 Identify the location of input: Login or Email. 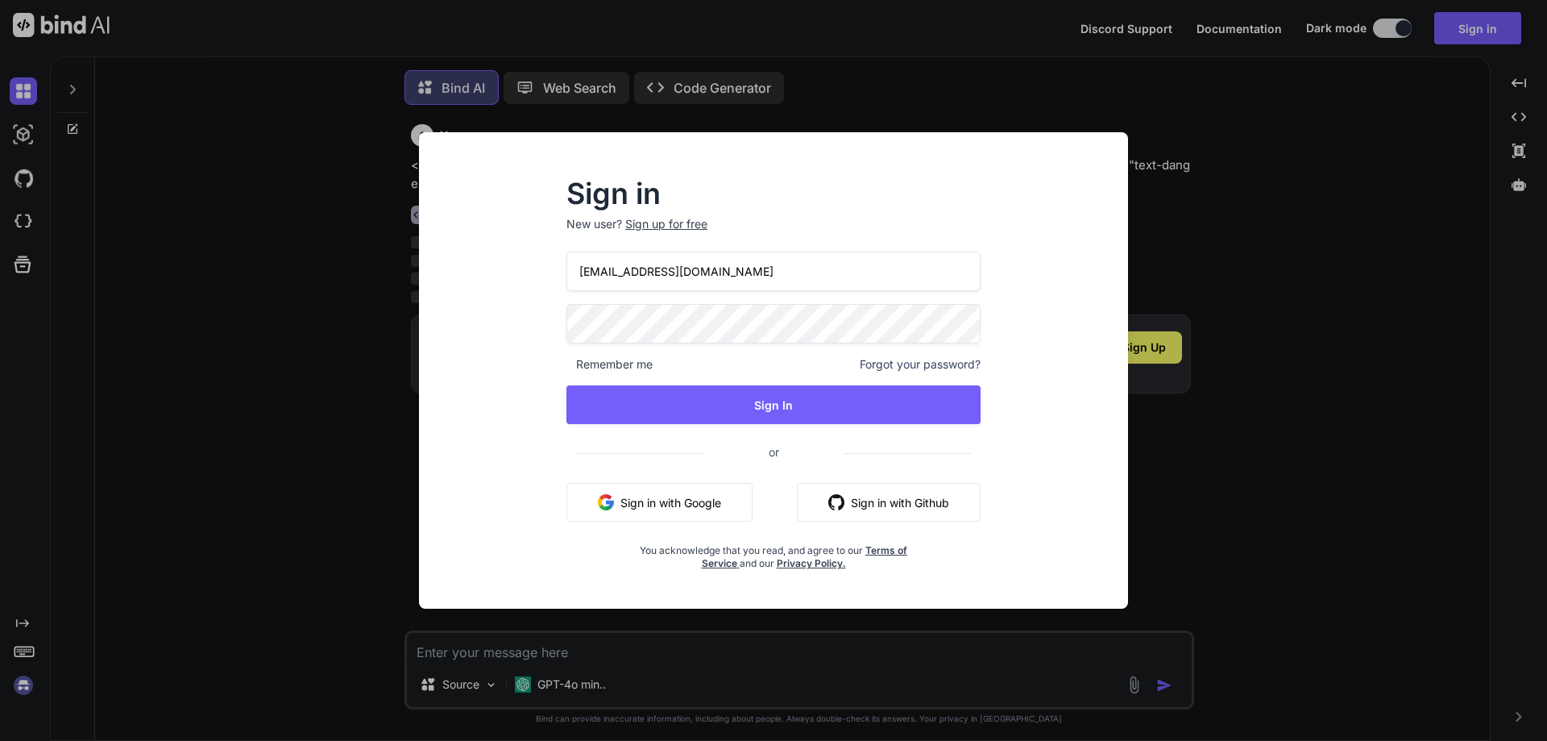
(774, 271).